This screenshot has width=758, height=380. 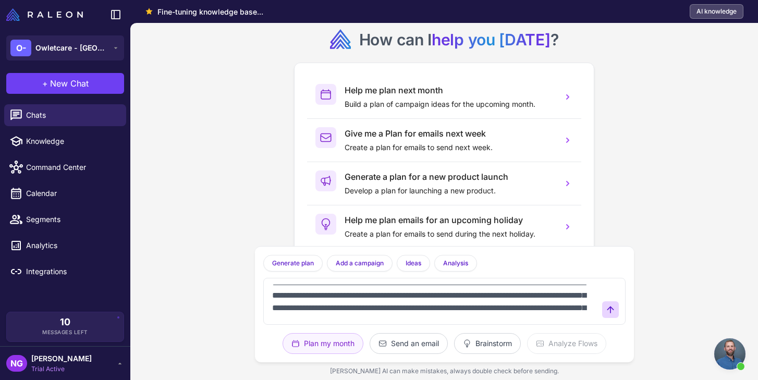 What do you see at coordinates (716, 11) in the screenshot?
I see `a: AI knowledge` at bounding box center [716, 11].